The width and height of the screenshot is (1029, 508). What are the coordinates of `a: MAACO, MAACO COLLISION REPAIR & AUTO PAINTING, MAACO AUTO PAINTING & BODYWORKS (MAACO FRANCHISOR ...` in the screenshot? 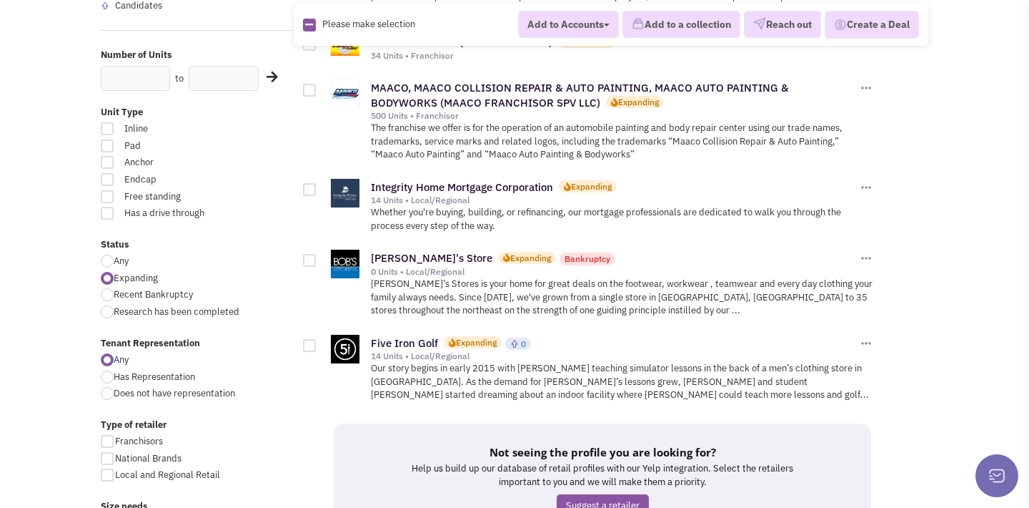 It's located at (580, 95).